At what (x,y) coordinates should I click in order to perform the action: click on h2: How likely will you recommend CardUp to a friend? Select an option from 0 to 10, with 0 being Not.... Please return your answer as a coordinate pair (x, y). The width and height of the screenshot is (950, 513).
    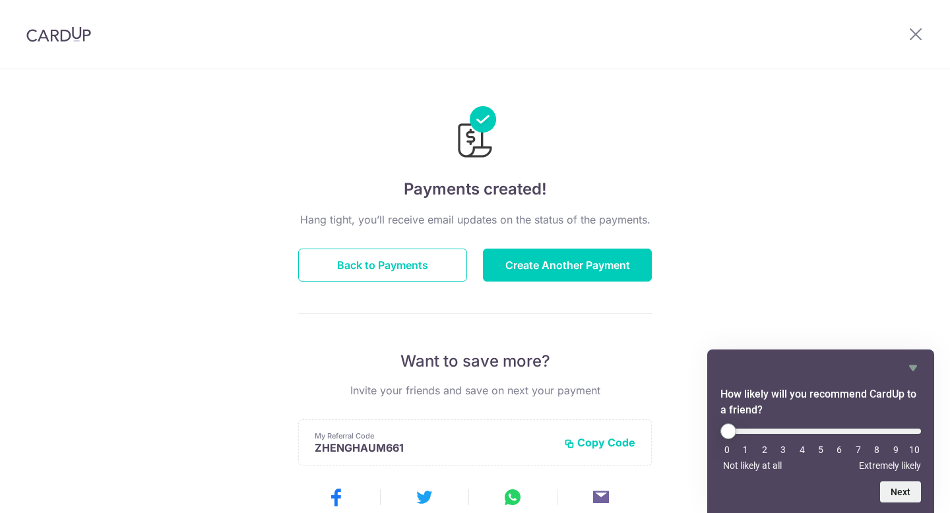
    Looking at the image, I should click on (820, 402).